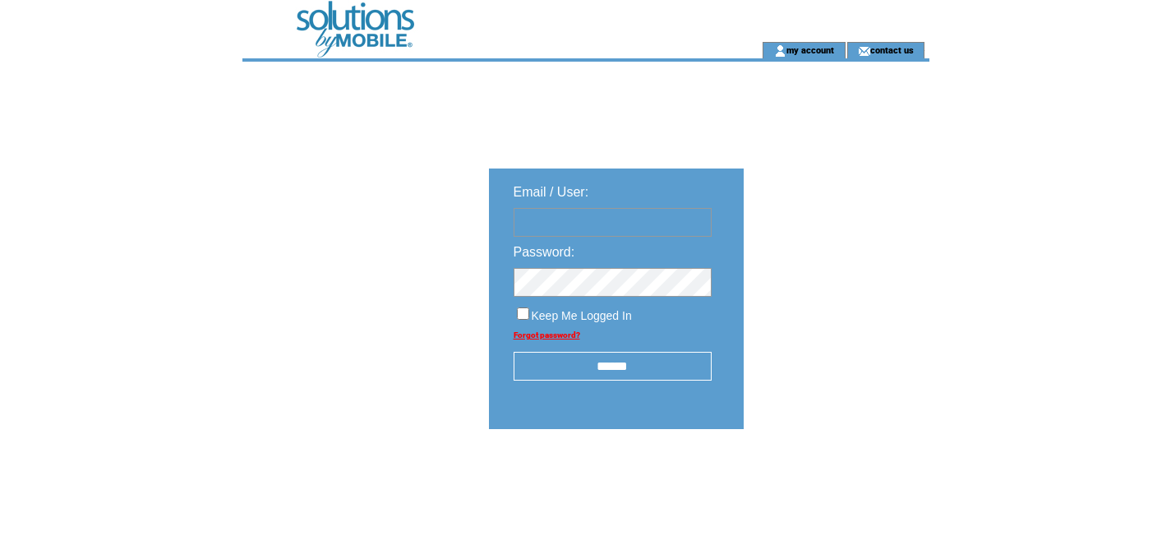 The width and height of the screenshot is (1171, 559). I want to click on img: contact_us_icon.gif;jsessionid=E45034E1AE41E1C7FDE9F0F45D5410DD, so click(864, 51).